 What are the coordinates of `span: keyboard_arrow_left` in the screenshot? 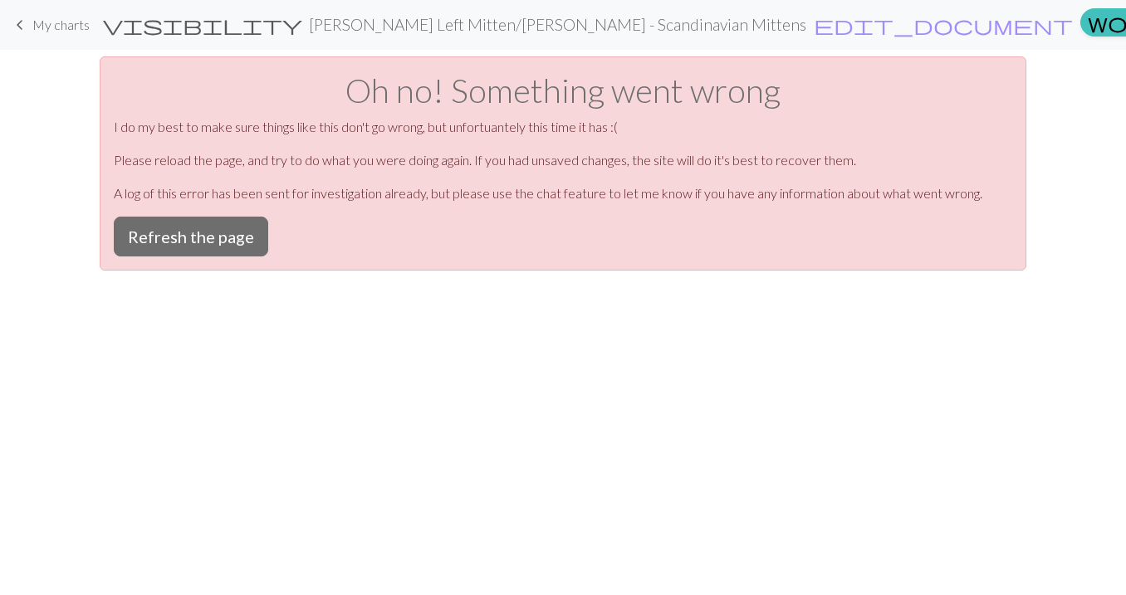 It's located at (20, 25).